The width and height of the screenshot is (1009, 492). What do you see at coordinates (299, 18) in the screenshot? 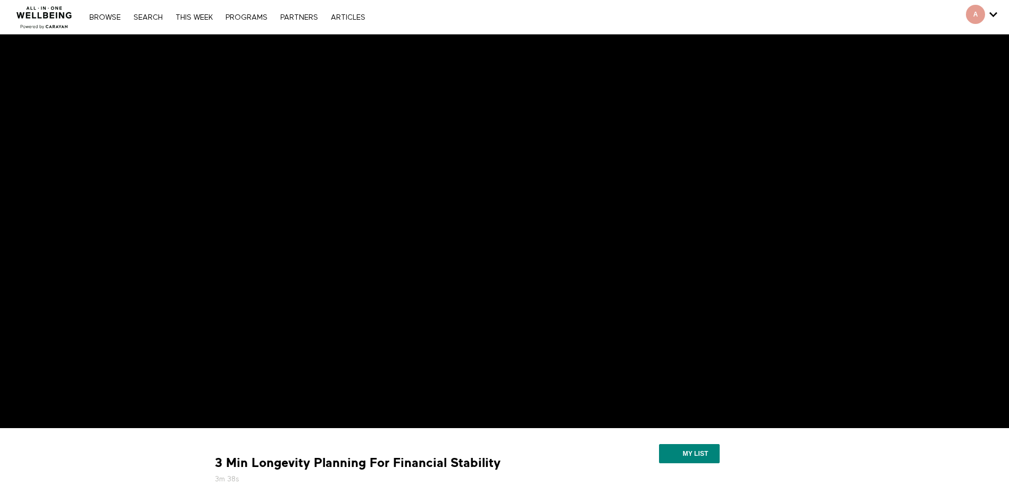
I see `a: PARTNERS` at bounding box center [299, 18].